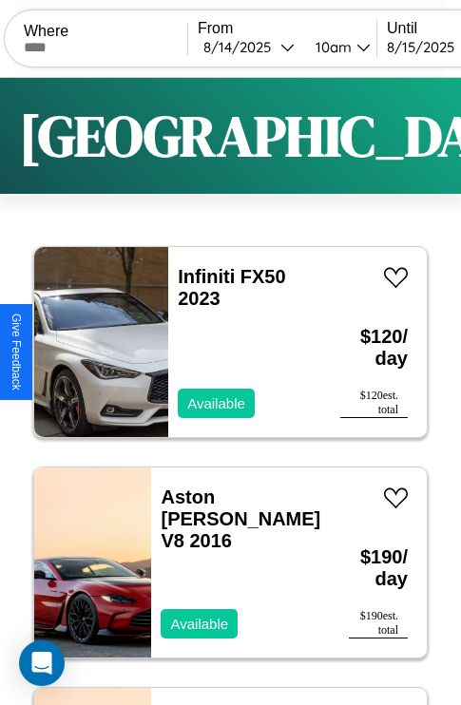 The image size is (461, 705). What do you see at coordinates (249, 47) in the screenshot?
I see `button: 8/14/2025` at bounding box center [249, 47].